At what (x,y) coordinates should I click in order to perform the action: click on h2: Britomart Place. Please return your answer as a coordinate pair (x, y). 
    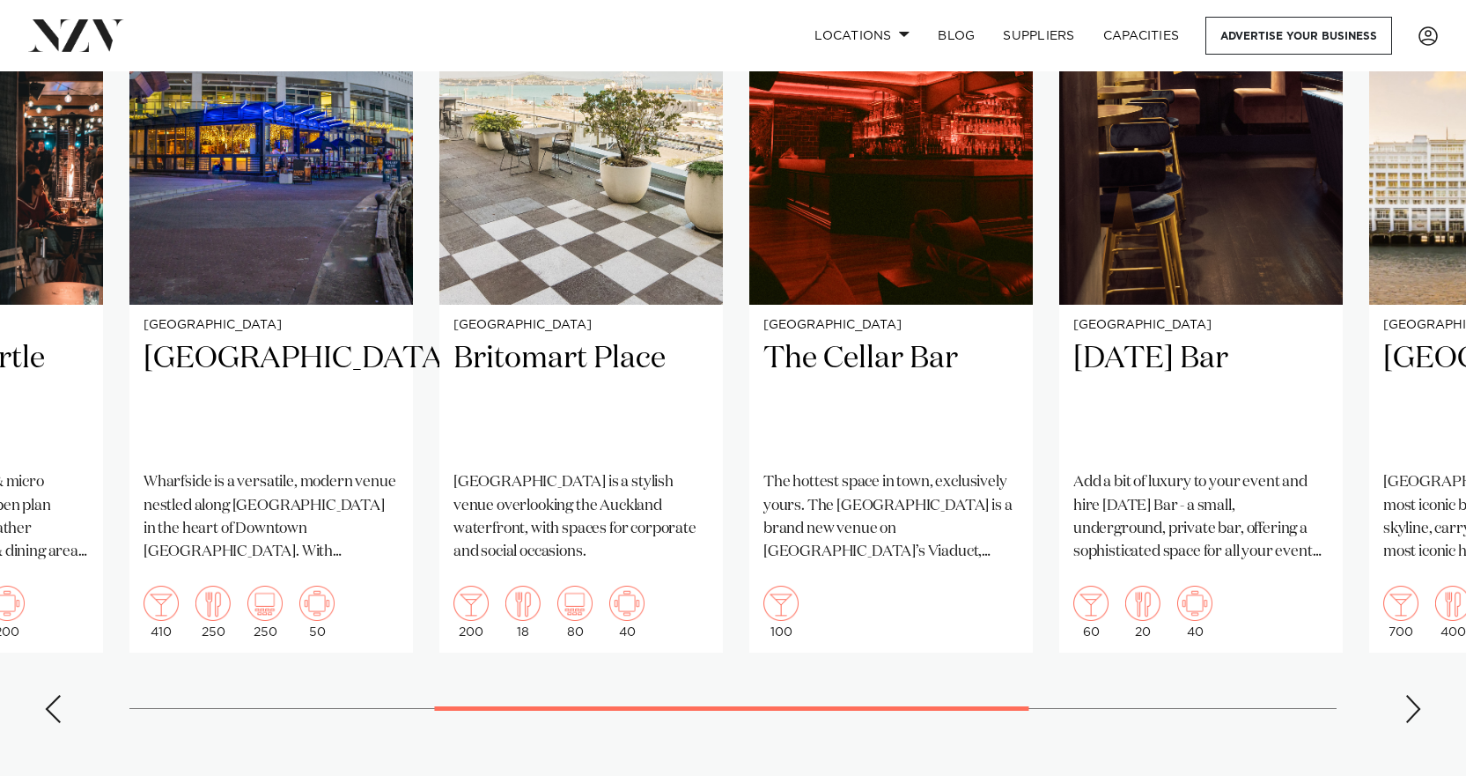
    Looking at the image, I should click on (581, 398).